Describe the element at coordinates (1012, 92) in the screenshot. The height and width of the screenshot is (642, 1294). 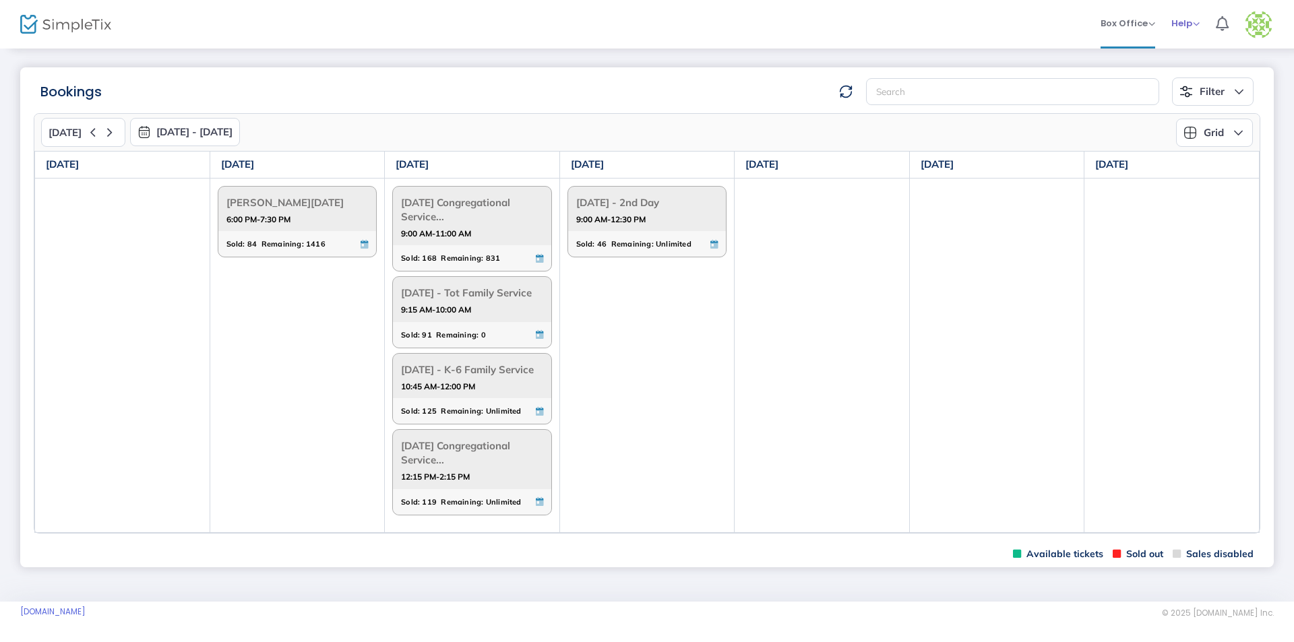
I see `input: Search` at that location.